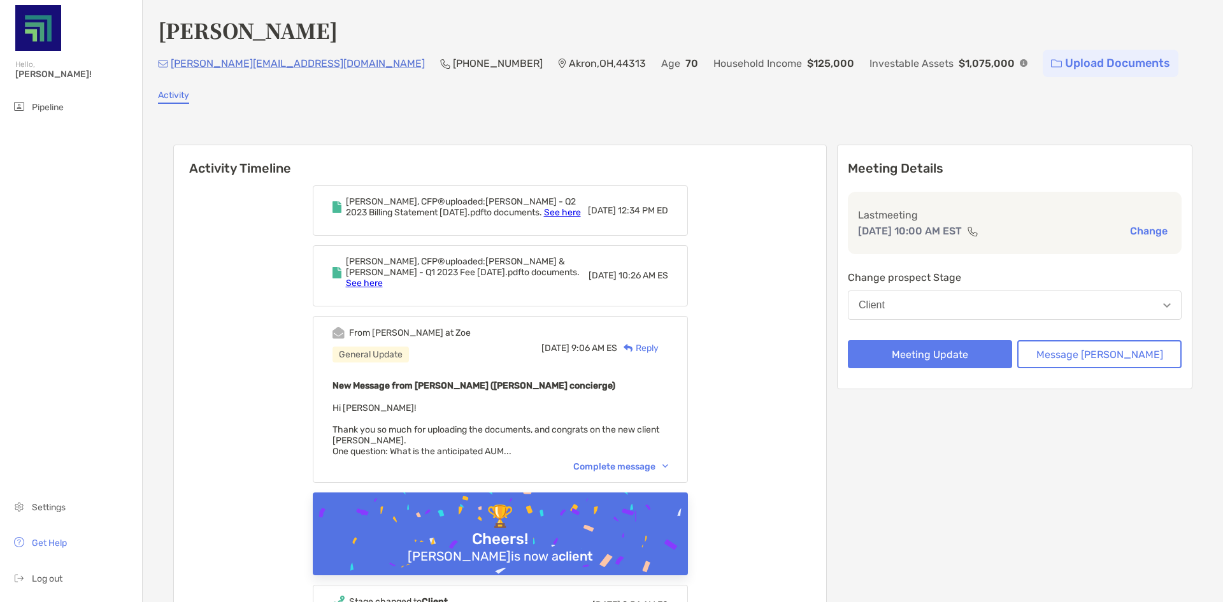  I want to click on div: Reply, so click(638, 348).